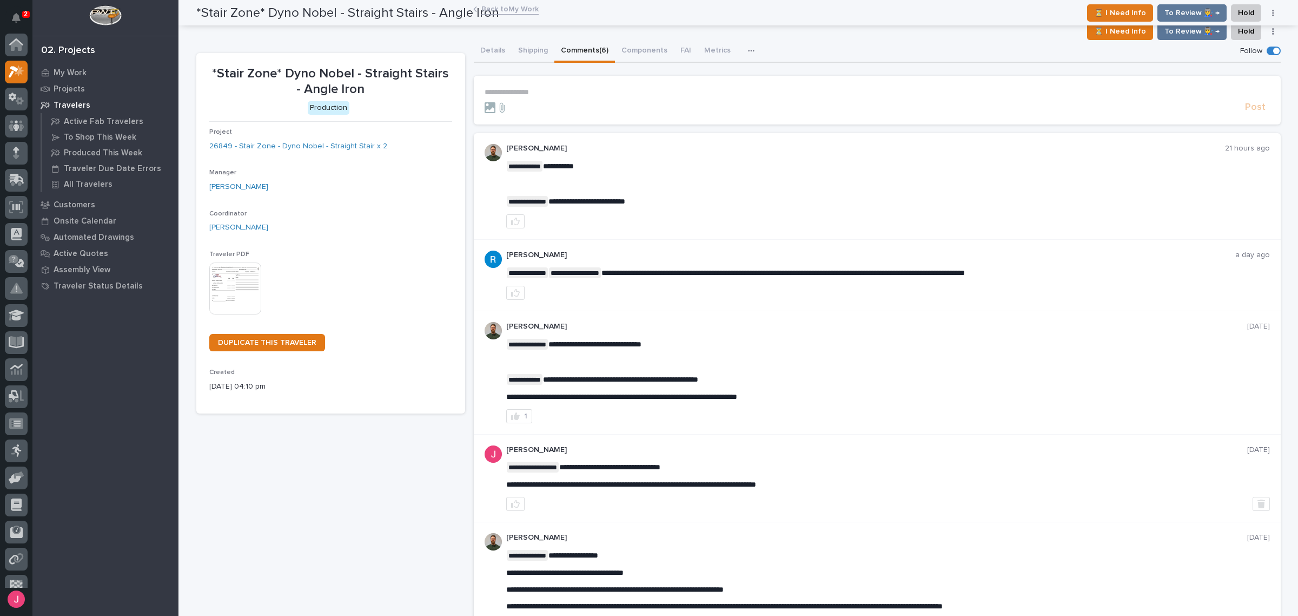 The height and width of the screenshot is (616, 1298). I want to click on p: My Work, so click(70, 73).